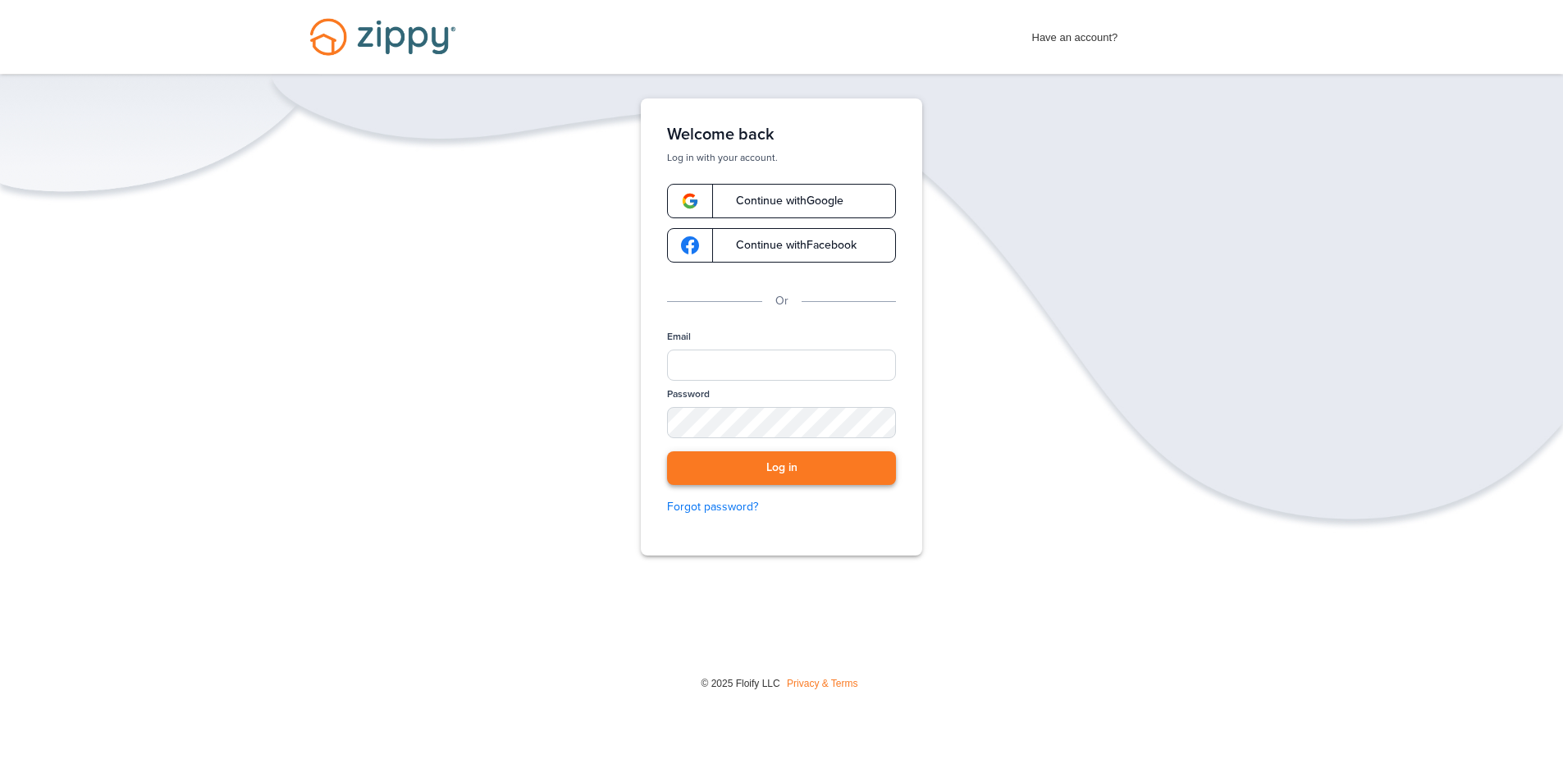 This screenshot has height=782, width=1563. What do you see at coordinates (781, 201) in the screenshot?
I see `a: google-logoContinue withGoogle` at bounding box center [781, 201].